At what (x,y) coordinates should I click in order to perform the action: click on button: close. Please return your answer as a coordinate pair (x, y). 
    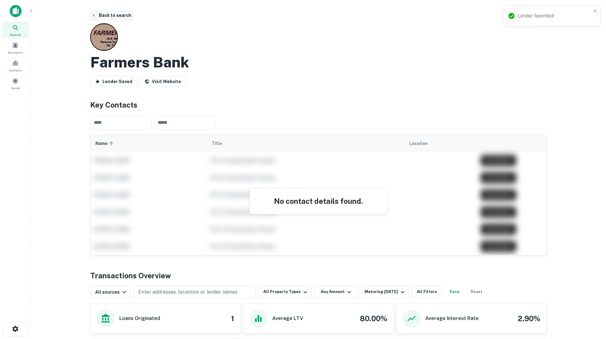
    Looking at the image, I should click on (595, 11).